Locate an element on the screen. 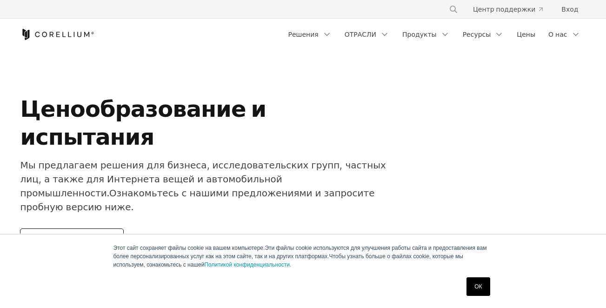 The image size is (606, 308). ya-tr-span: Продукты is located at coordinates (420, 34).